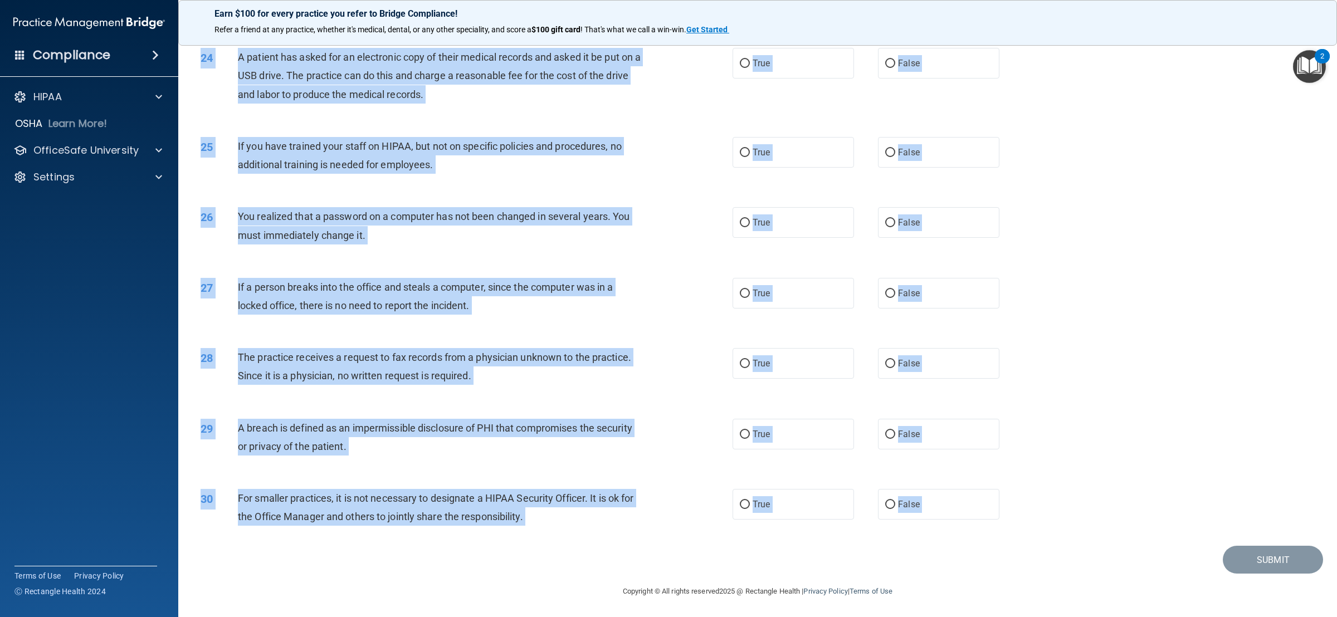 The width and height of the screenshot is (1337, 617). What do you see at coordinates (207, 358) in the screenshot?
I see `span: 28` at bounding box center [207, 358].